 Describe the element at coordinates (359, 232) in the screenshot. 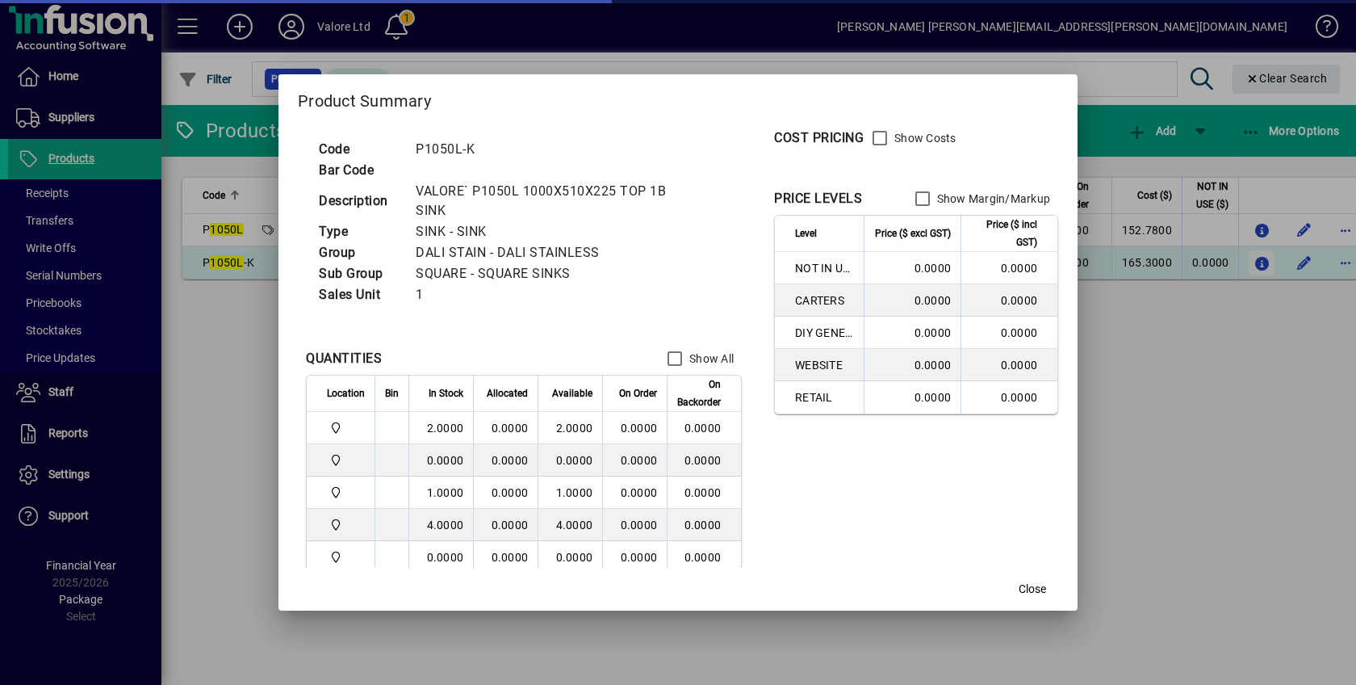

I see `td: Type` at that location.